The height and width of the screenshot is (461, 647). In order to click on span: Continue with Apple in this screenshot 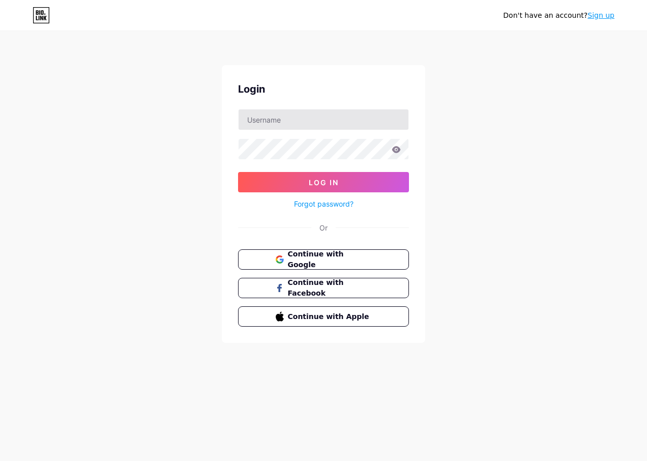, I will do `click(330, 316)`.